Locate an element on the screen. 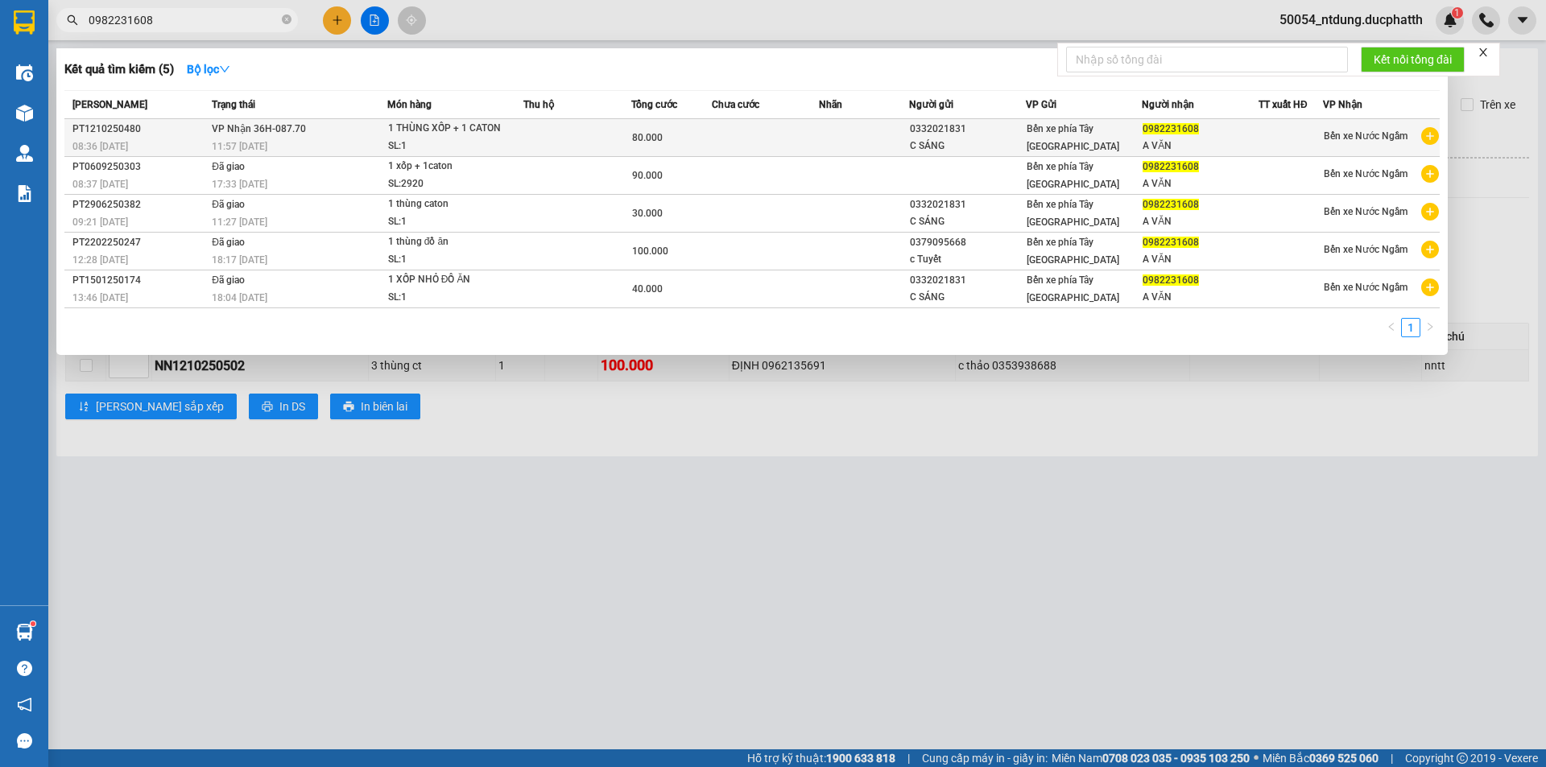  div: PT1210250480 is located at coordinates (139, 129).